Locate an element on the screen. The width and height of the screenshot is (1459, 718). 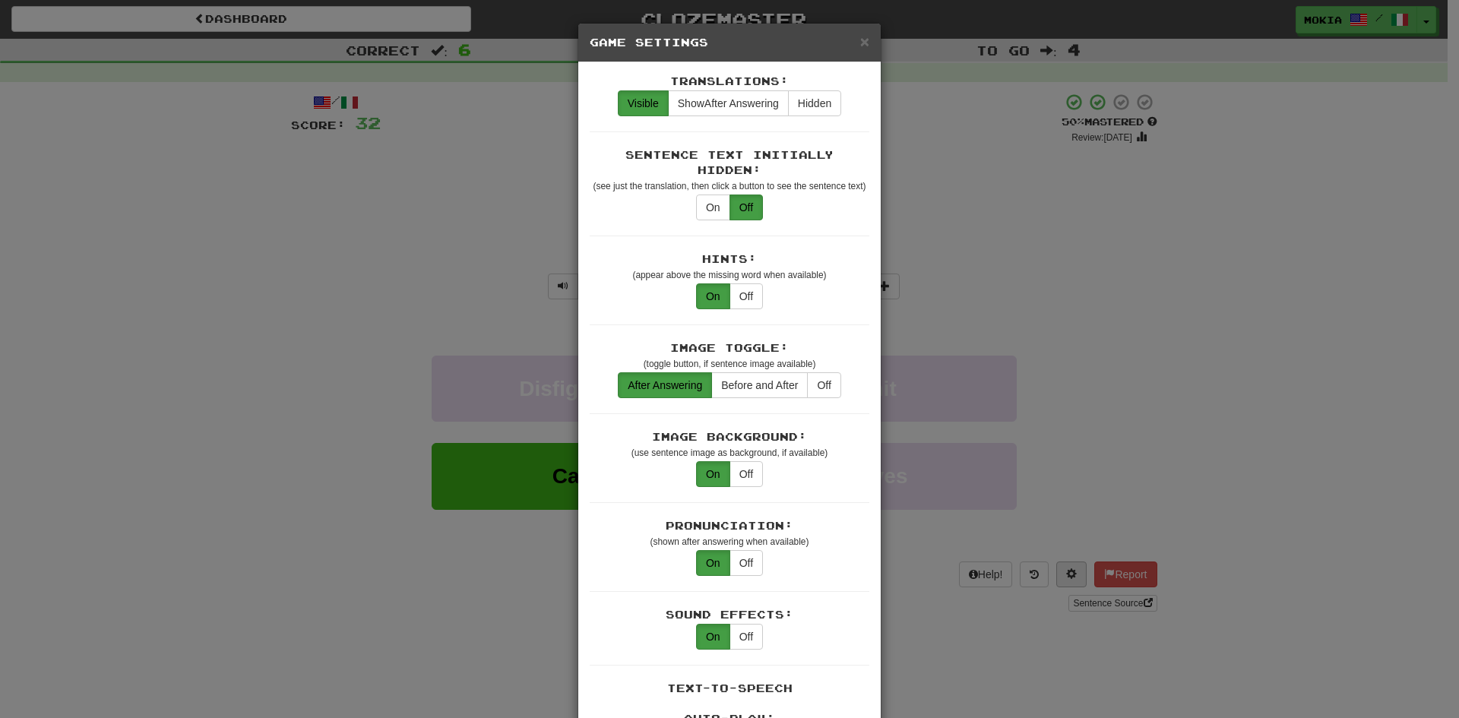
small: (see just the translation, then click a button to see the sentence text) is located at coordinates (729, 186).